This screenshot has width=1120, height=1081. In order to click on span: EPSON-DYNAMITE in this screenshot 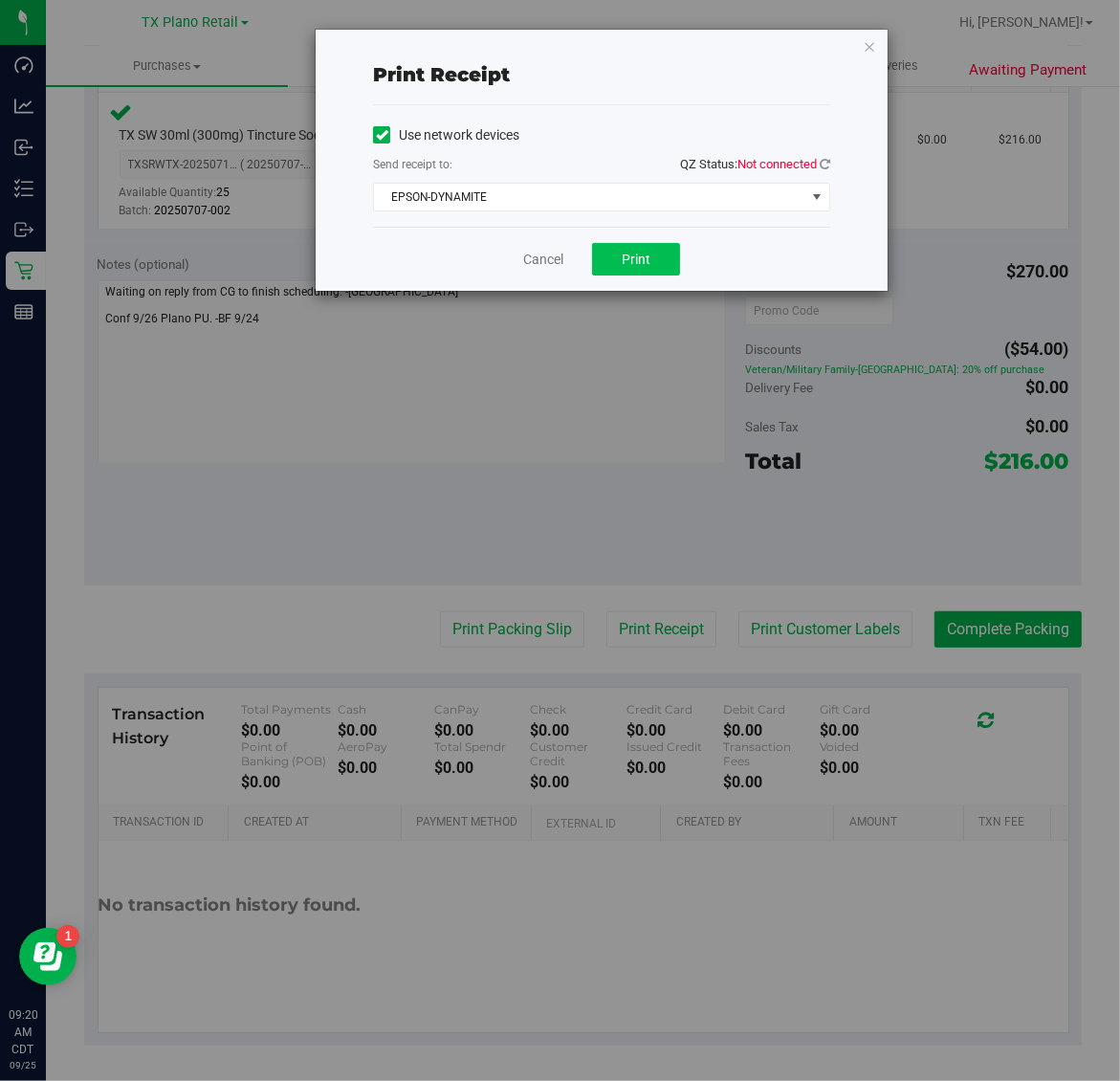, I will do `click(590, 197)`.